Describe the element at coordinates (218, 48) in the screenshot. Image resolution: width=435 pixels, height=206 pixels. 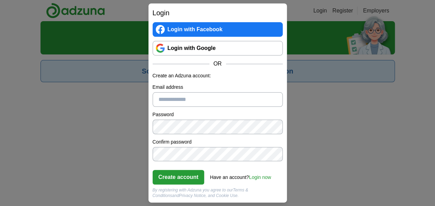
I see `a: Login with Google` at that location.